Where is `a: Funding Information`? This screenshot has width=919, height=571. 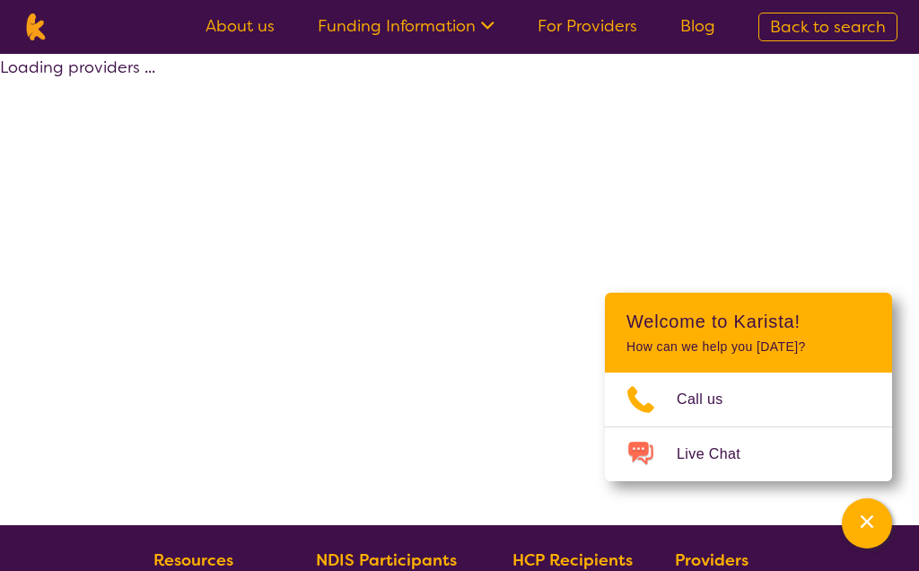 a: Funding Information is located at coordinates (406, 26).